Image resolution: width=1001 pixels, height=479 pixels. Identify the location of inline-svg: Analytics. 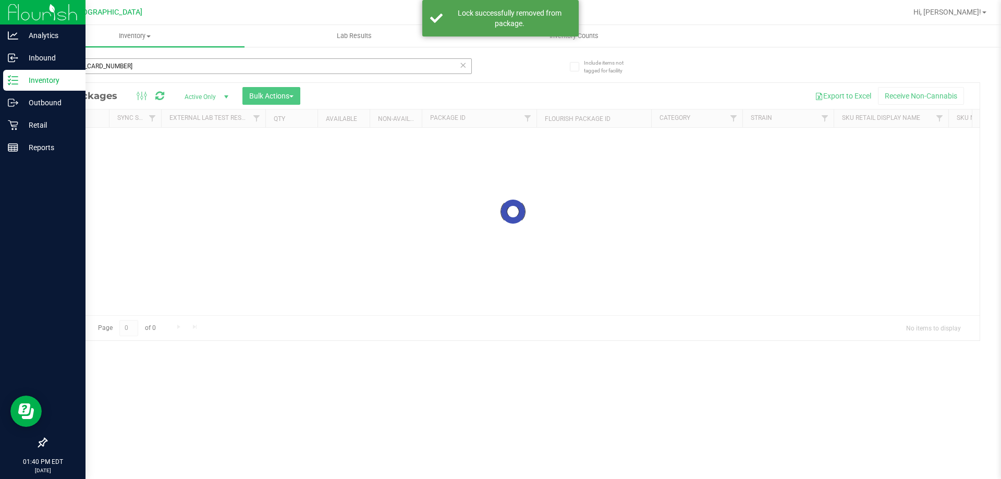
(13, 35).